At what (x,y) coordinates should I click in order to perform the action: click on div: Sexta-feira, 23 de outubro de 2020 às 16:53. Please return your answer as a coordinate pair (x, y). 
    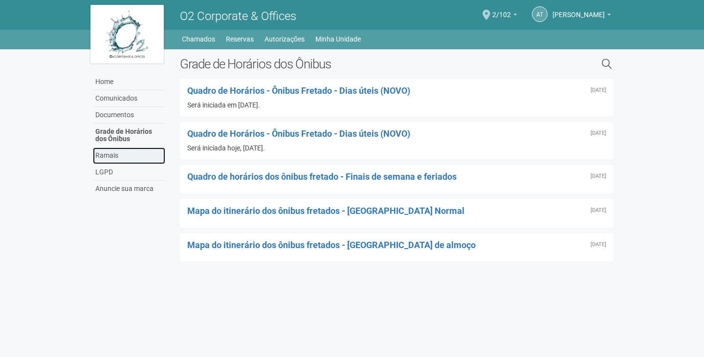
    Looking at the image, I should click on (598, 245).